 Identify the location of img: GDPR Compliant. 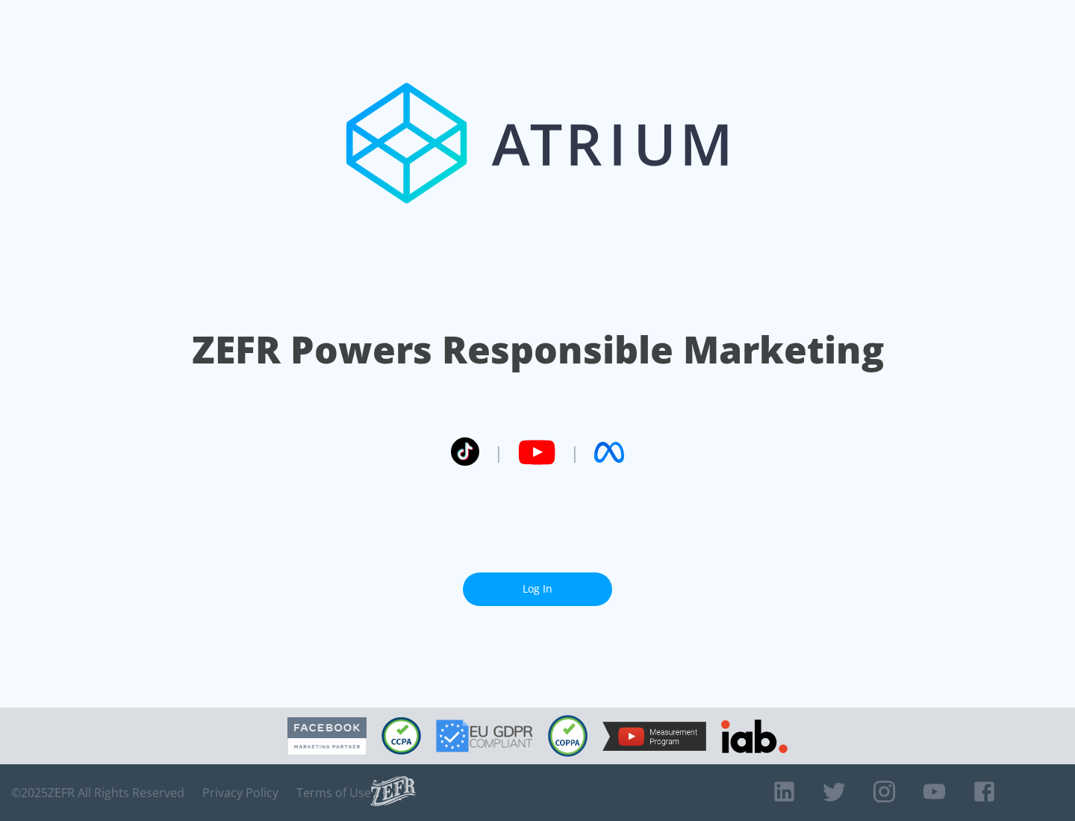
(484, 736).